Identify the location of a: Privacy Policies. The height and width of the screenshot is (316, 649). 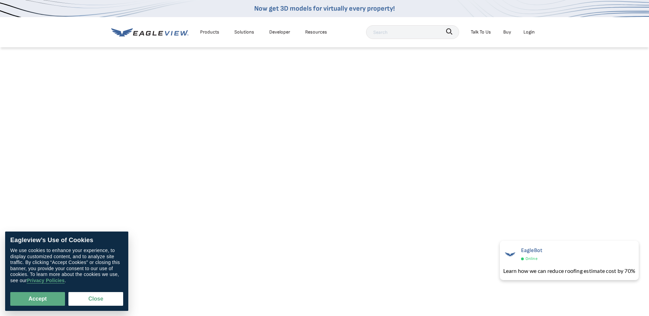
(45, 280).